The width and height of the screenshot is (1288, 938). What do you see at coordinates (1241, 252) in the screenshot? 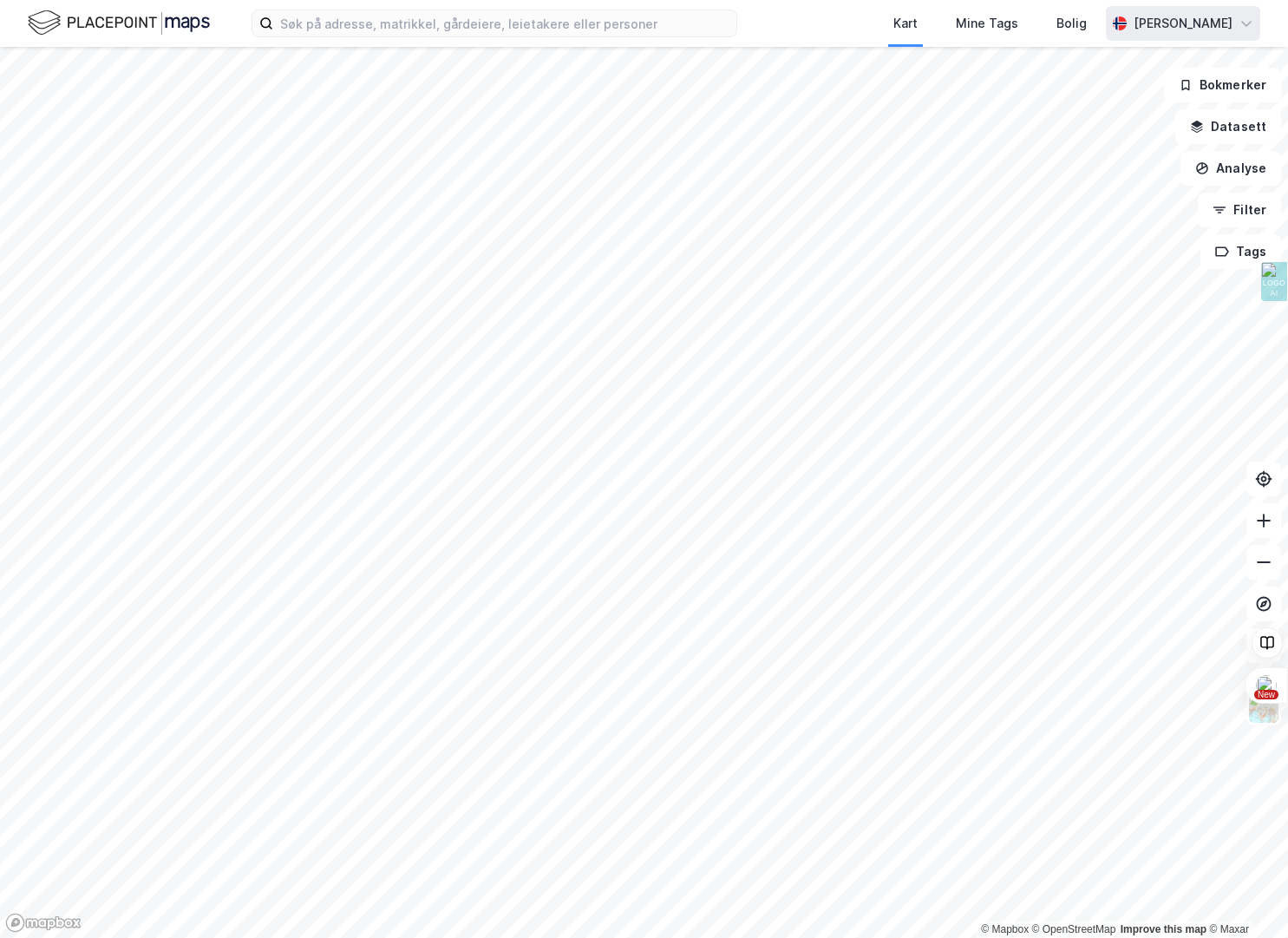
I see `button: Tags` at bounding box center [1241, 252].